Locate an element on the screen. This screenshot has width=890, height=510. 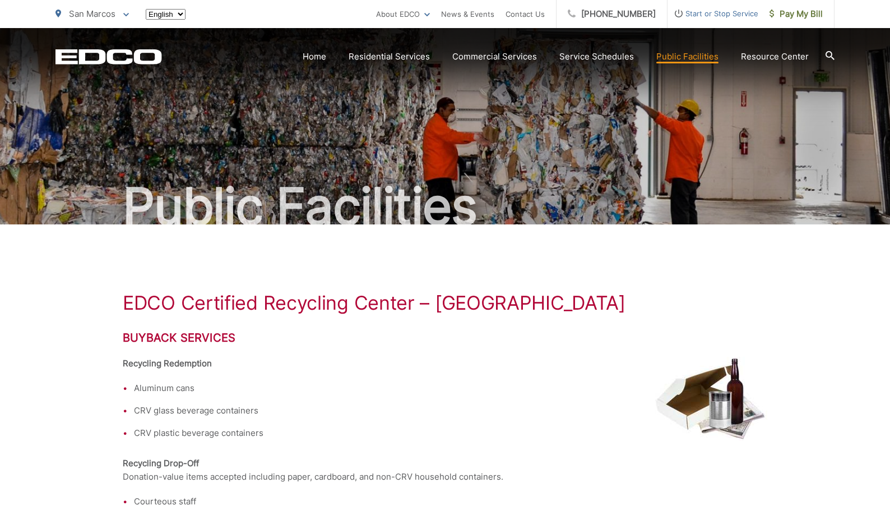
li: Courteous staff is located at coordinates (451, 501).